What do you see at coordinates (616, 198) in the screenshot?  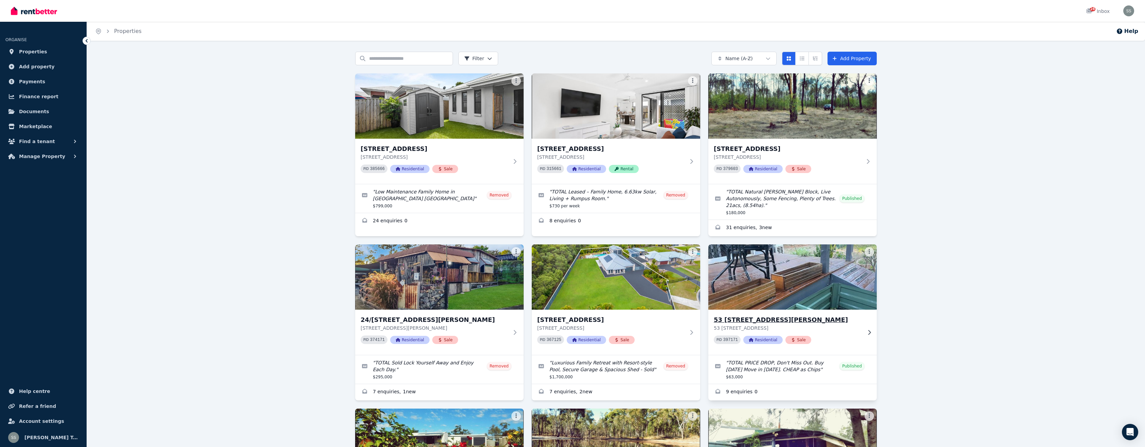 I see `a: Edit listing: TOTAL Leased – Family Home, 6.63kw Solar, Living + Rumpus Room.` at bounding box center [616, 198].